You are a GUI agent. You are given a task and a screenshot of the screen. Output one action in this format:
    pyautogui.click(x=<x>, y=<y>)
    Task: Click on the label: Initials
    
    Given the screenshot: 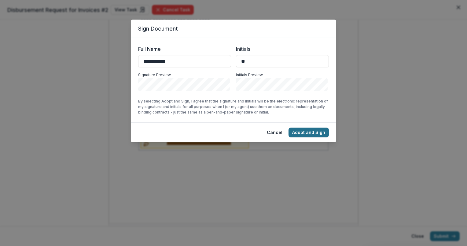 What is the action you would take?
    pyautogui.click(x=281, y=49)
    